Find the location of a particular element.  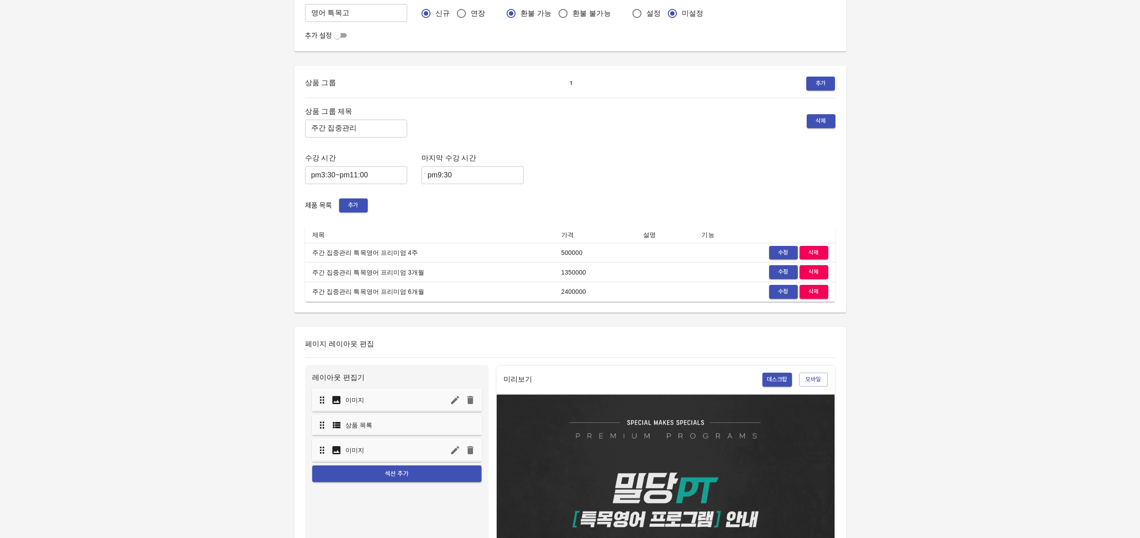

span: 추가 설정 is located at coordinates (319, 35).